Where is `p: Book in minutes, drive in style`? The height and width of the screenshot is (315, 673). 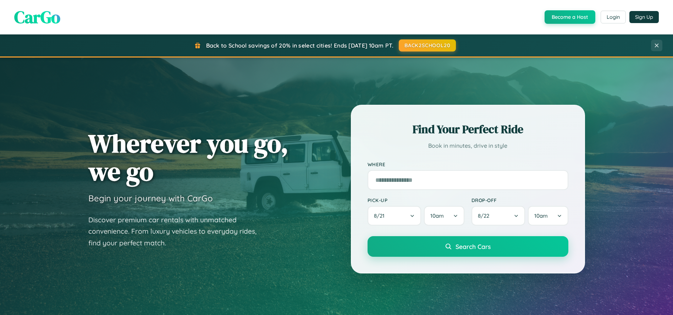 p: Book in minutes, drive in style is located at coordinates (468, 146).